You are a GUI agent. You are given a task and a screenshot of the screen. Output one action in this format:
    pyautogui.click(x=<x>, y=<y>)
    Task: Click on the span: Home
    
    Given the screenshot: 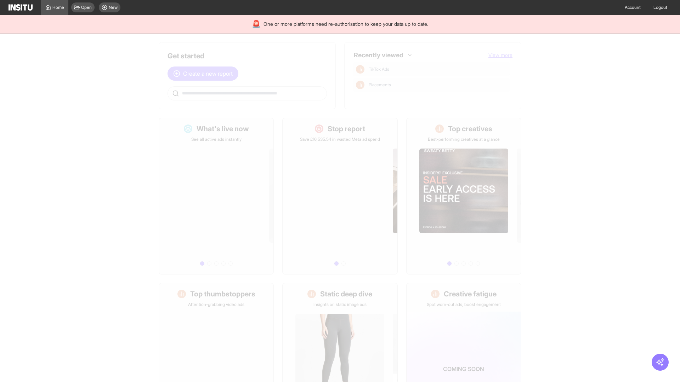 What is the action you would take?
    pyautogui.click(x=58, y=7)
    